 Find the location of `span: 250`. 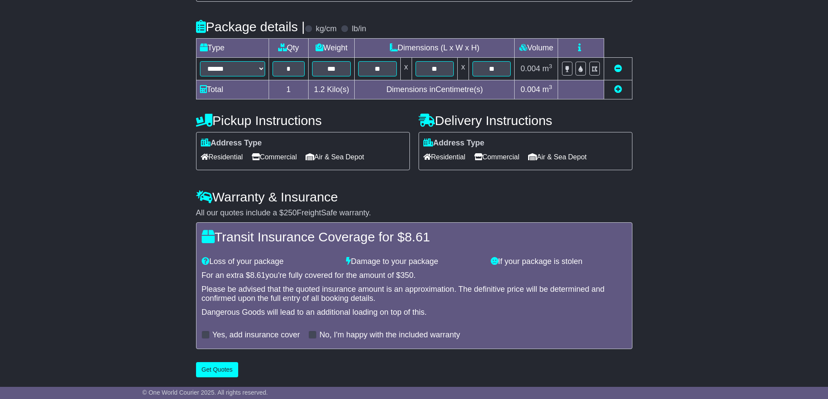

span: 250 is located at coordinates (290, 213).